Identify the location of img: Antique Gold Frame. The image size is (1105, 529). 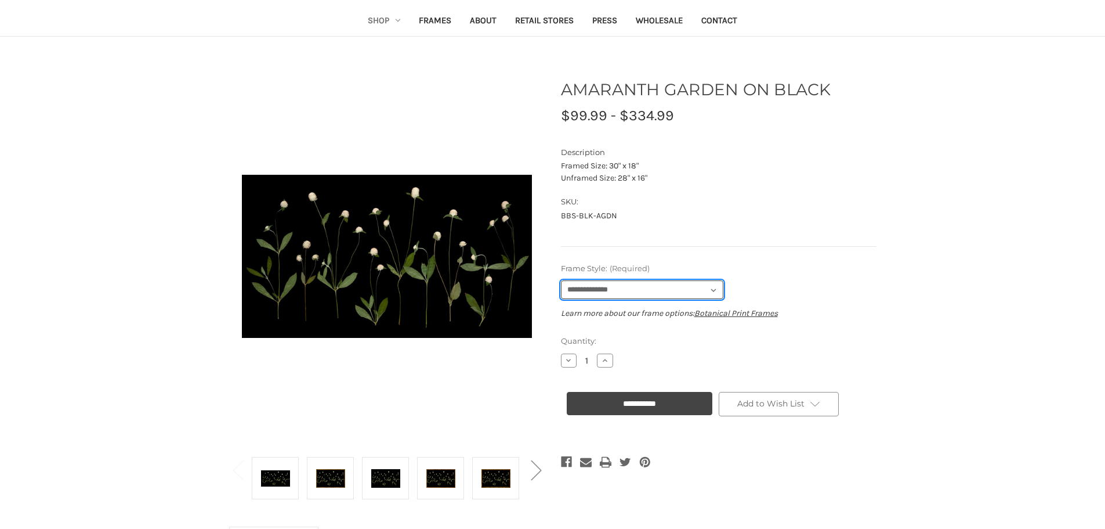
(331, 478).